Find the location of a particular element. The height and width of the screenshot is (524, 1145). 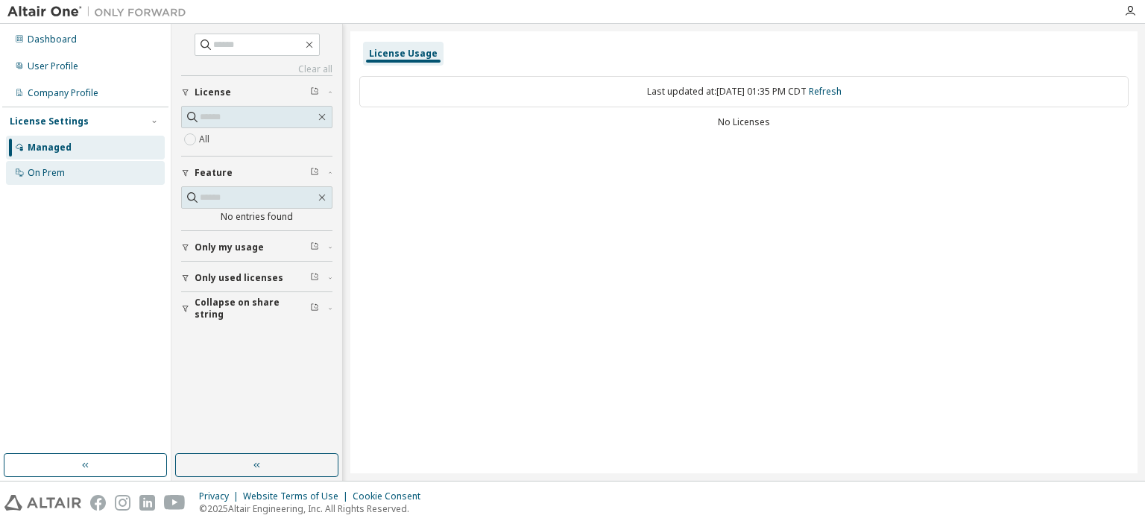

img: Altair One is located at coordinates (101, 12).